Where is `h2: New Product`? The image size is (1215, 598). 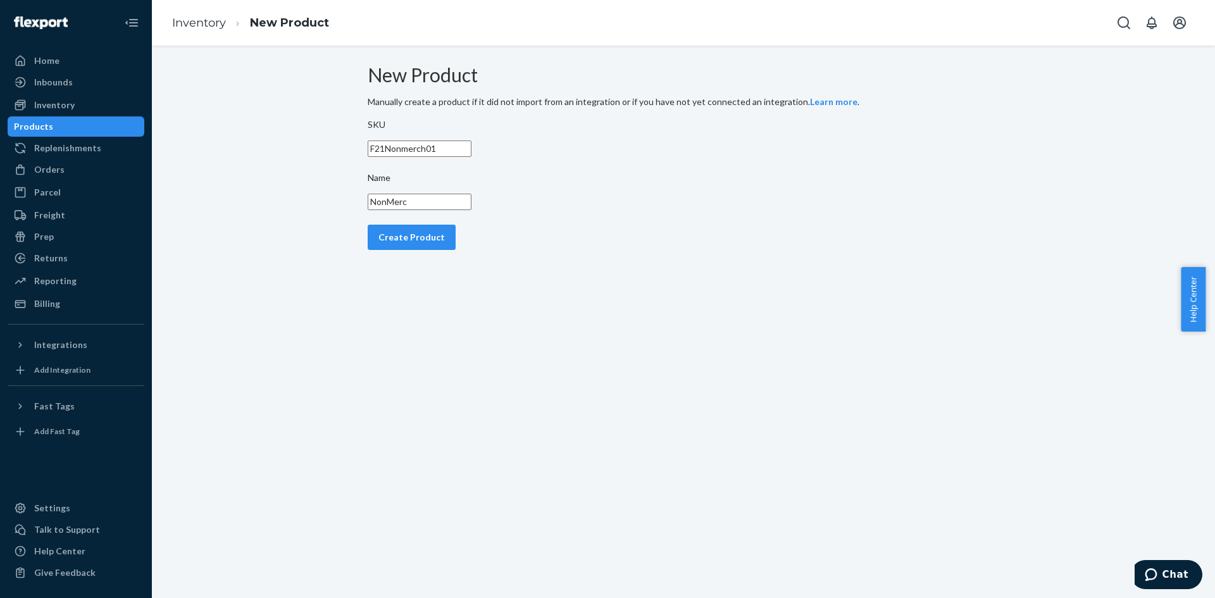
h2: New Product is located at coordinates (684, 75).